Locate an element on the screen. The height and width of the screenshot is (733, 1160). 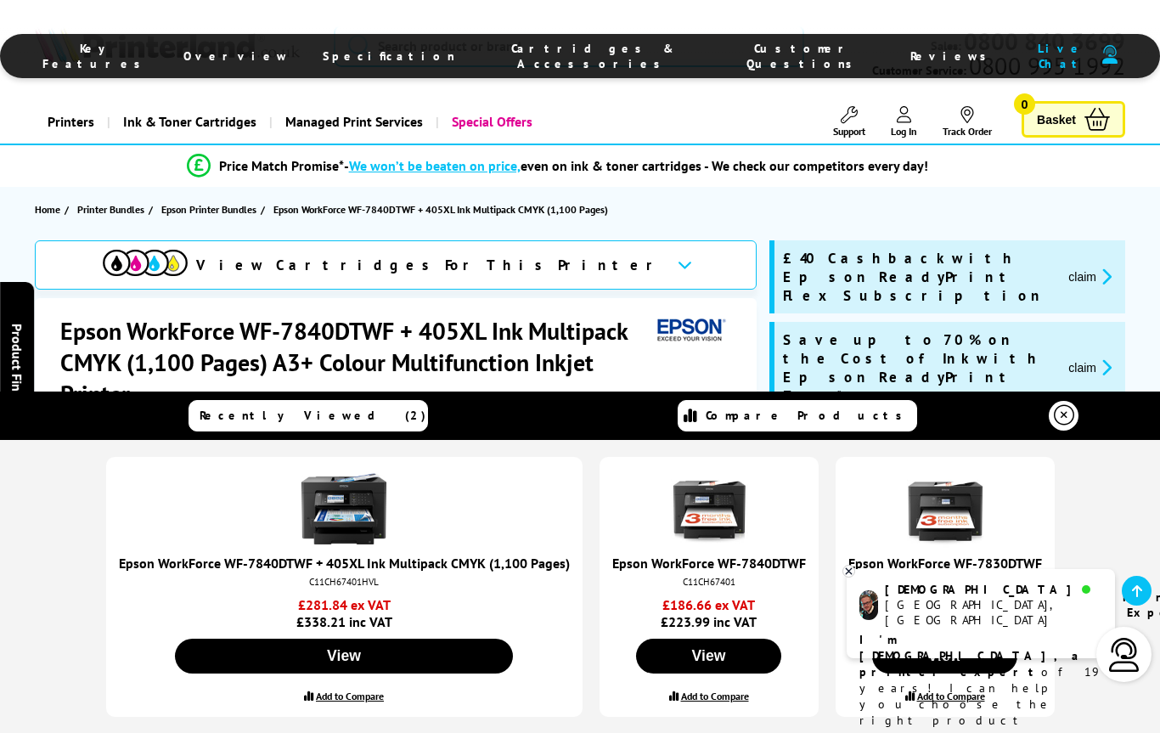
span: Recently Viewed (2) is located at coordinates (312, 416).